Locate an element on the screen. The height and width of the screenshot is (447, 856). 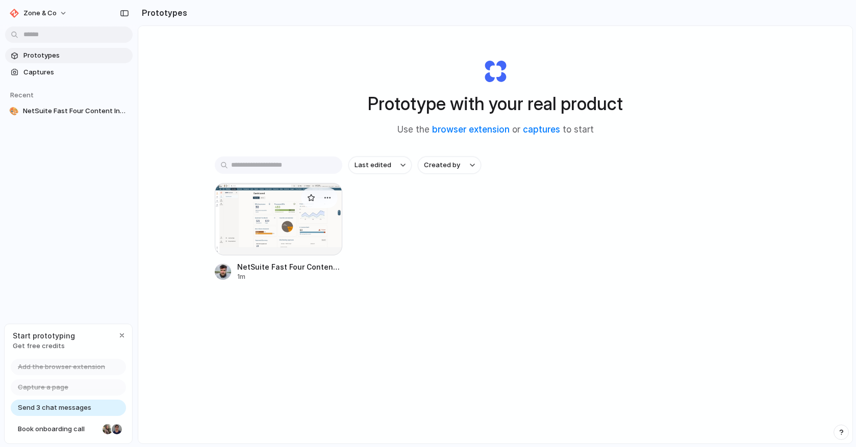
span: Use the or to start is located at coordinates (495, 130).